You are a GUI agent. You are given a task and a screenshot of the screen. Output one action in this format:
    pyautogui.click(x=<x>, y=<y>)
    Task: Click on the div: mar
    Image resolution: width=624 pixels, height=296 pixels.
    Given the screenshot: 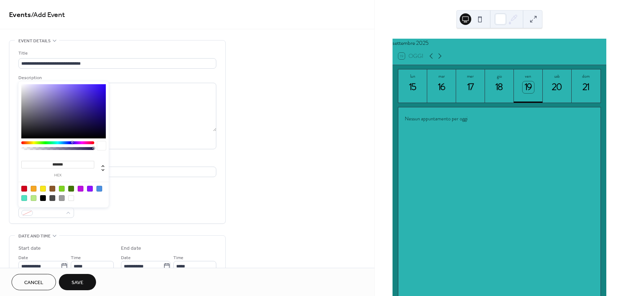 What is the action you would take?
    pyautogui.click(x=442, y=76)
    